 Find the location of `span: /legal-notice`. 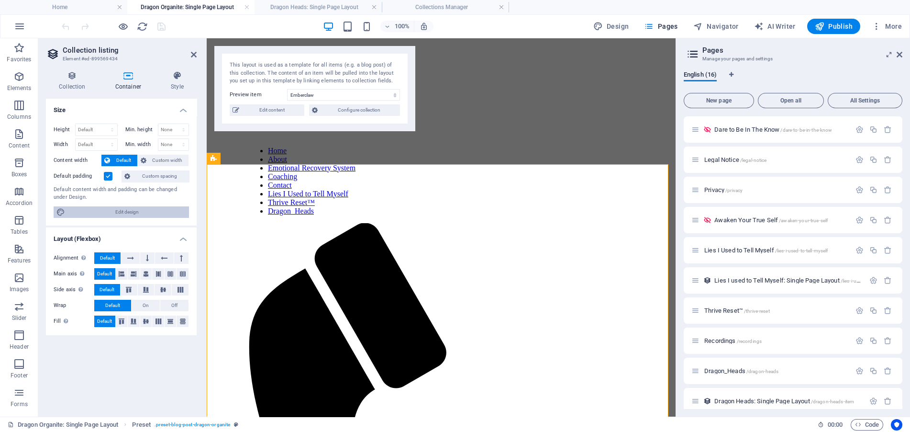

span: /legal-notice is located at coordinates (754, 160).